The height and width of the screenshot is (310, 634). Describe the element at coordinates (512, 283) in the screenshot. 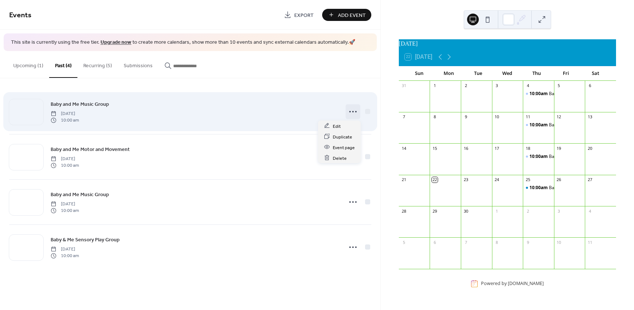

I see `div: Powered by` at that location.